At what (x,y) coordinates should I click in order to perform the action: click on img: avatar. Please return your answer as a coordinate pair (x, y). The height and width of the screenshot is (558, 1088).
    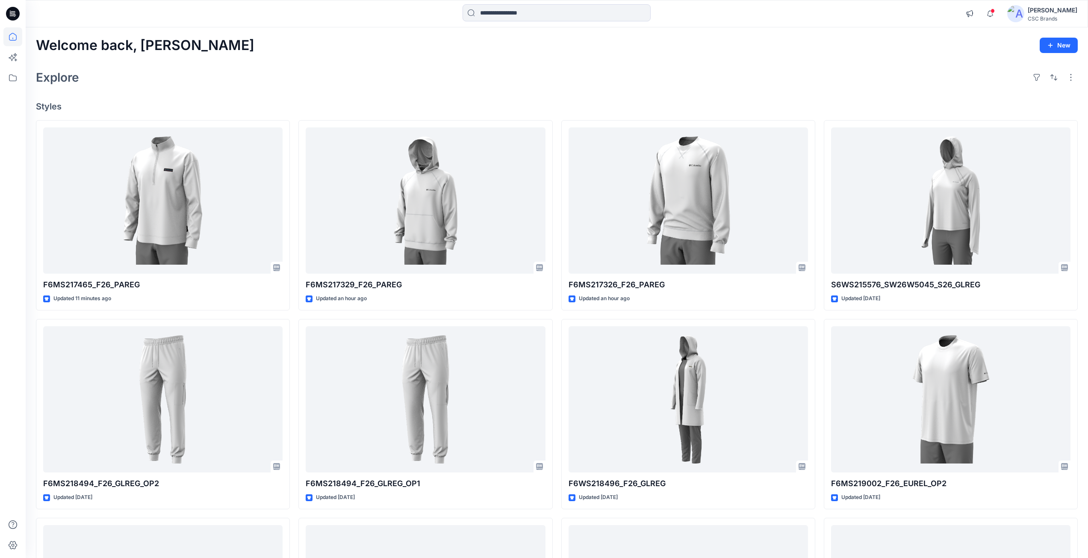
    Looking at the image, I should click on (1016, 14).